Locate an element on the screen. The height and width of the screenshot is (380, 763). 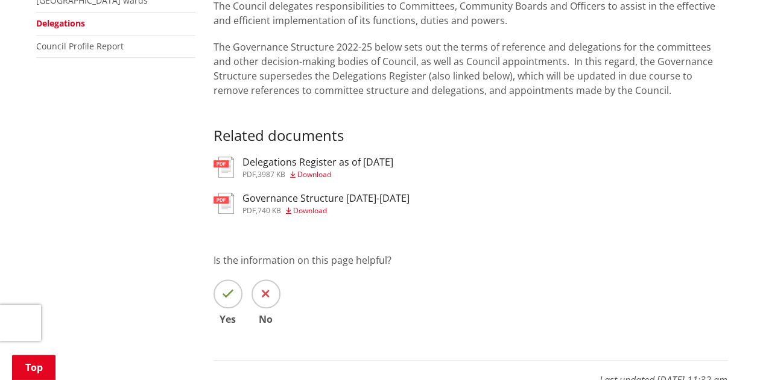
span: 3987 KB is located at coordinates (271, 174).